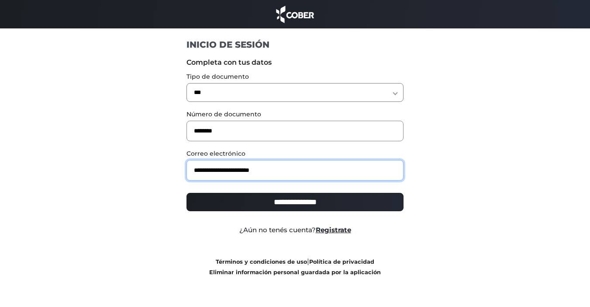  Describe the element at coordinates (295, 230) in the screenshot. I see `div: ¿Aún no tenés cuenta?` at that location.